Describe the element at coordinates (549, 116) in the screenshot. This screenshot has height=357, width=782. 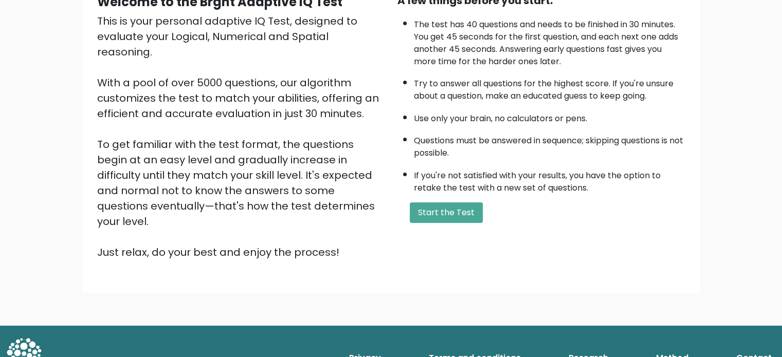
I see `li: Use only your brain, no calculators or pens.` at that location.